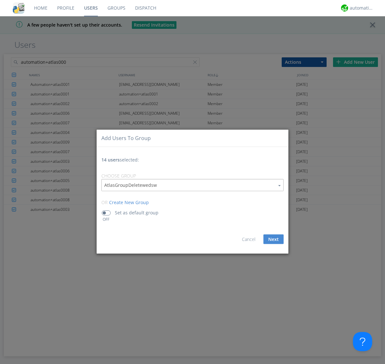 The image size is (385, 364). What do you see at coordinates (120, 159) in the screenshot?
I see `span: selected:` at bounding box center [120, 159].